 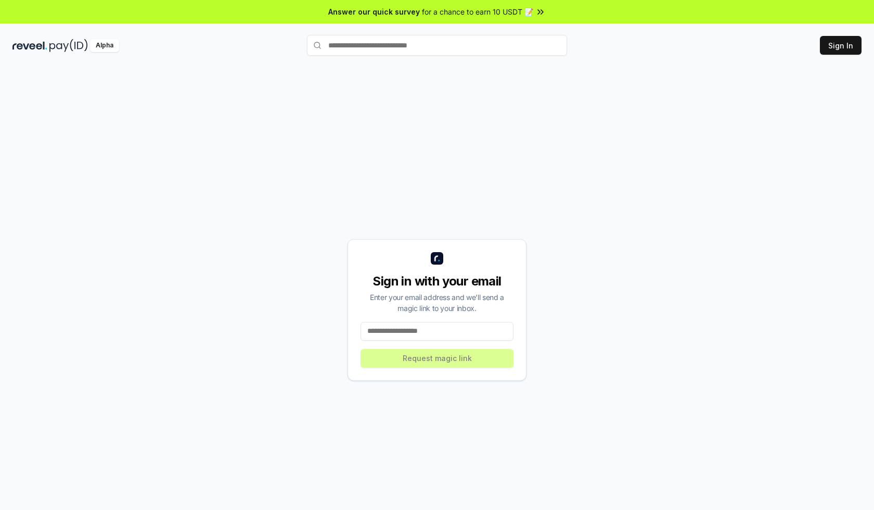 I want to click on img: reveel_dark, so click(x=30, y=45).